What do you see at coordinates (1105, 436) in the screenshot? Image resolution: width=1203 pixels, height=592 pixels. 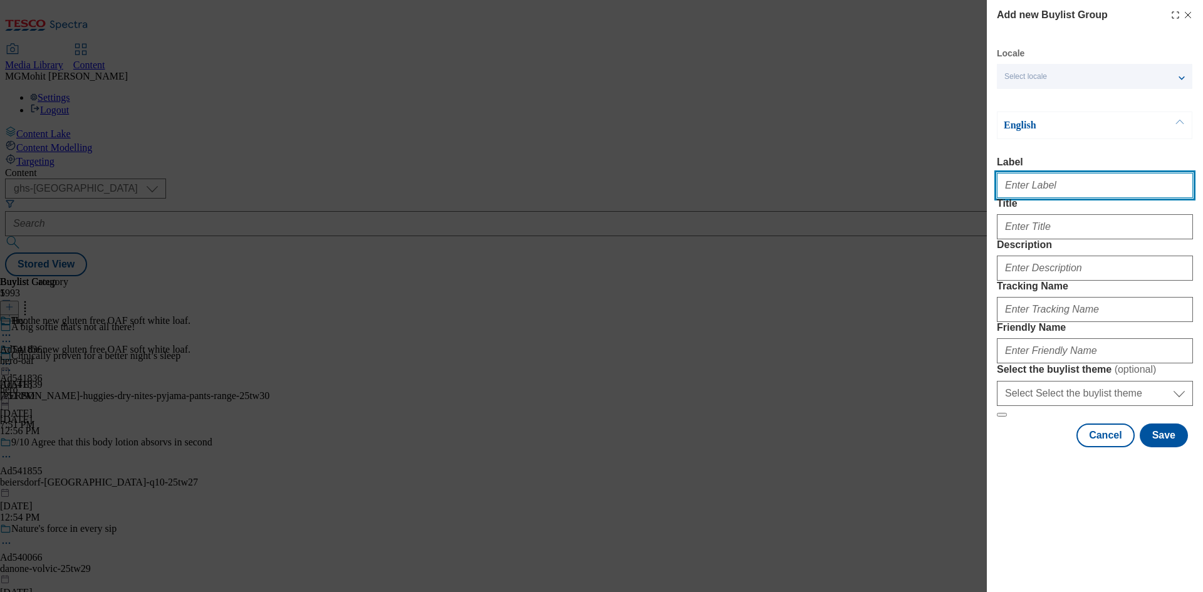 I see `button: Cancel` at bounding box center [1105, 436].